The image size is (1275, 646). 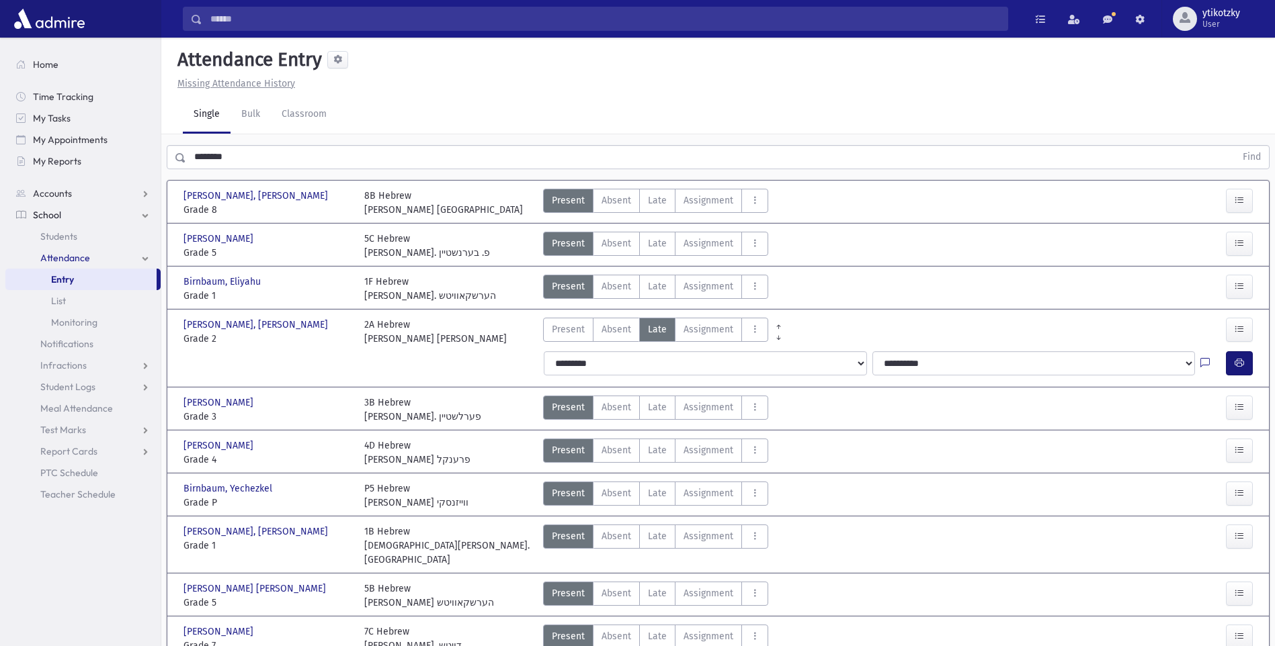 I want to click on a: Monitoring, so click(x=83, y=323).